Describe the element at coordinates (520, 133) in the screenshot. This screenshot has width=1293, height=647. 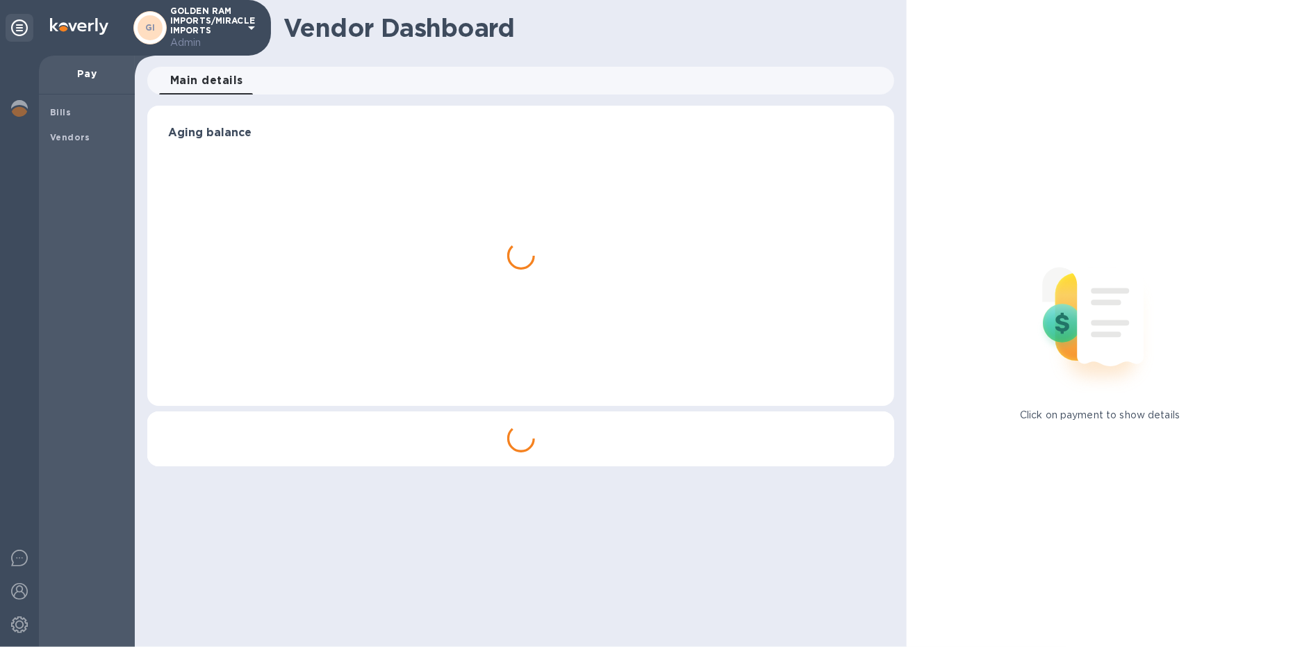
I see `h3: Aging balance` at that location.